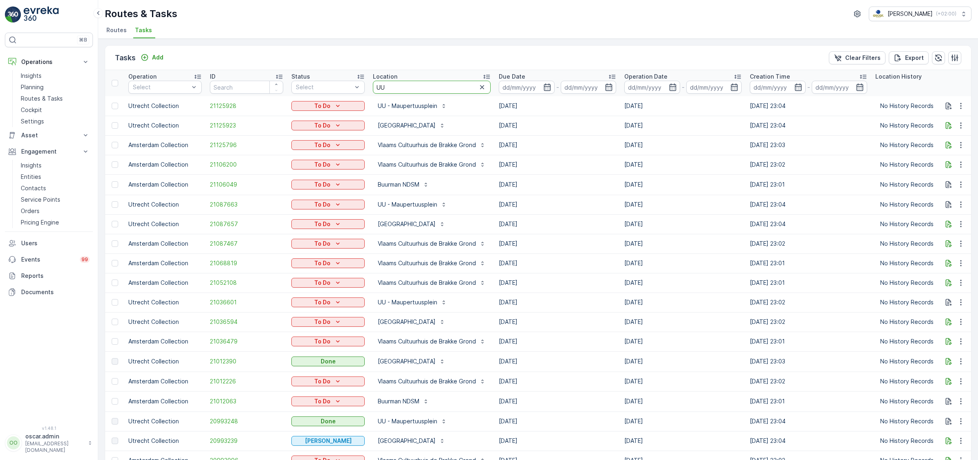  What do you see at coordinates (878, 14) in the screenshot?
I see `img: basis-logo_rgb2x.png` at bounding box center [878, 14].